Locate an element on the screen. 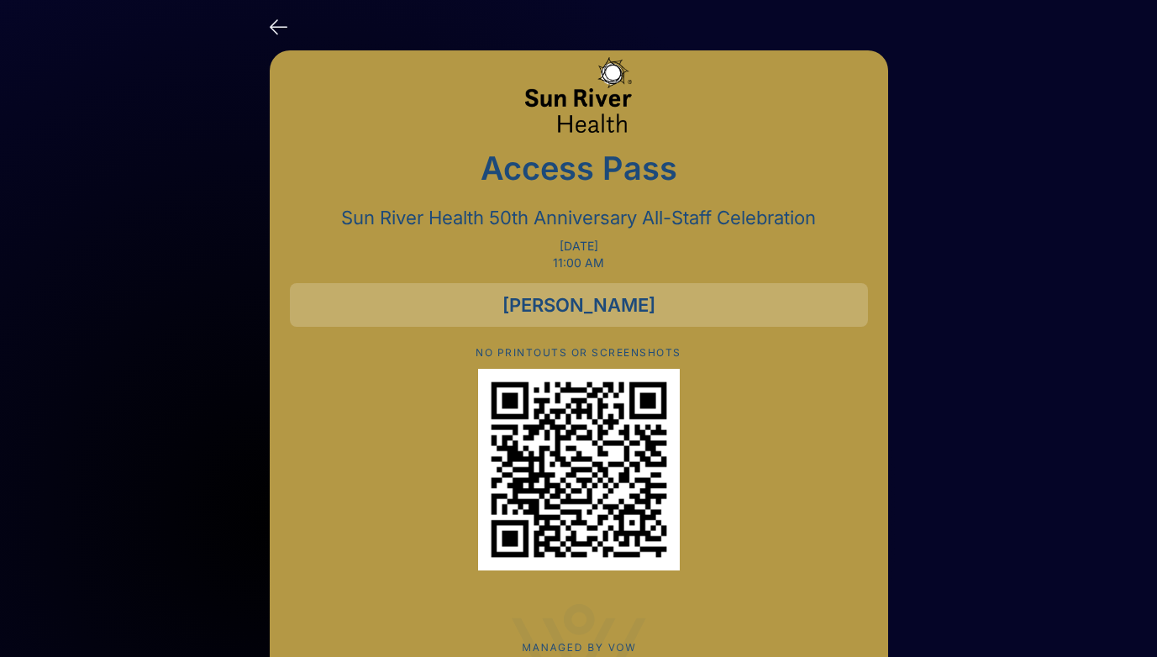 This screenshot has height=657, width=1157. p: Sun River Health 50th Anniversary All-Staff Celebration is located at coordinates (579, 218).